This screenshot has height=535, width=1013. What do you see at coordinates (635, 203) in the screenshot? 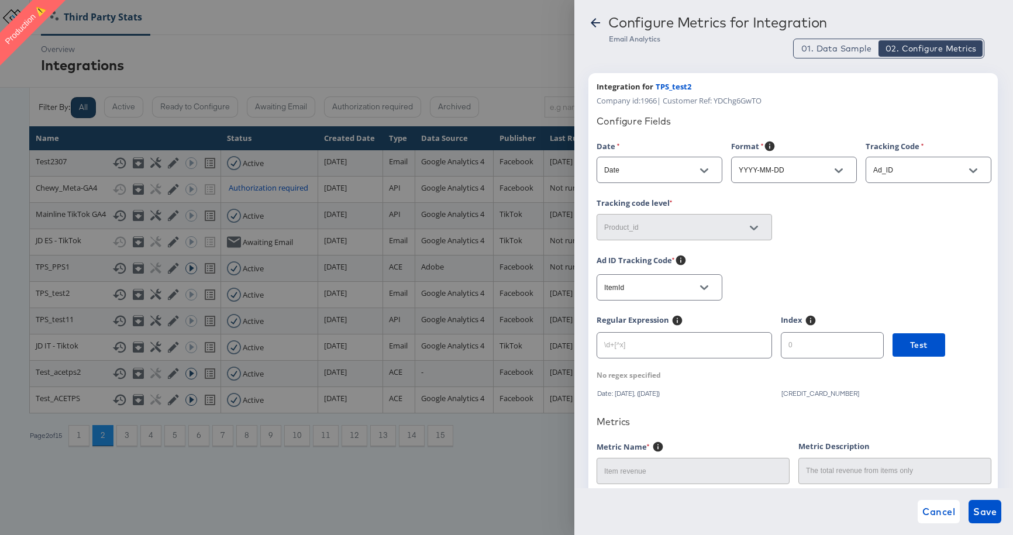
I see `label: Tracking code level` at bounding box center [635, 203].